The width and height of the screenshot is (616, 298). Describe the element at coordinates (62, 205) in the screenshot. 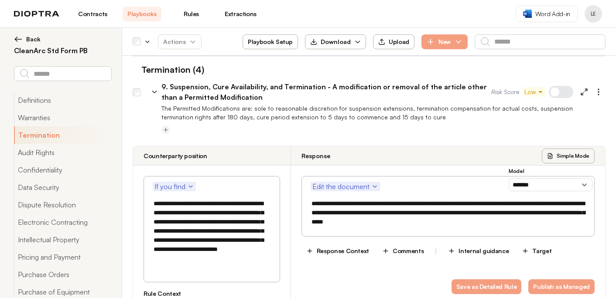

I see `button: Dispute Resolution` at that location.